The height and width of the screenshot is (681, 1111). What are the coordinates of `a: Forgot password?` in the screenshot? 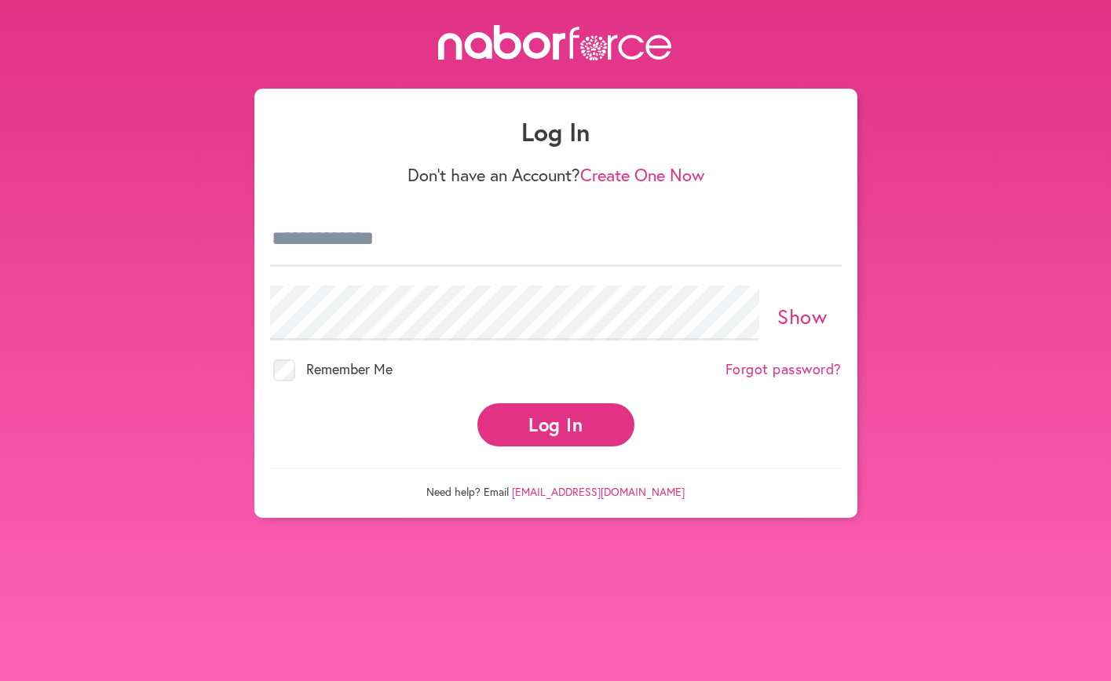 It's located at (783, 370).